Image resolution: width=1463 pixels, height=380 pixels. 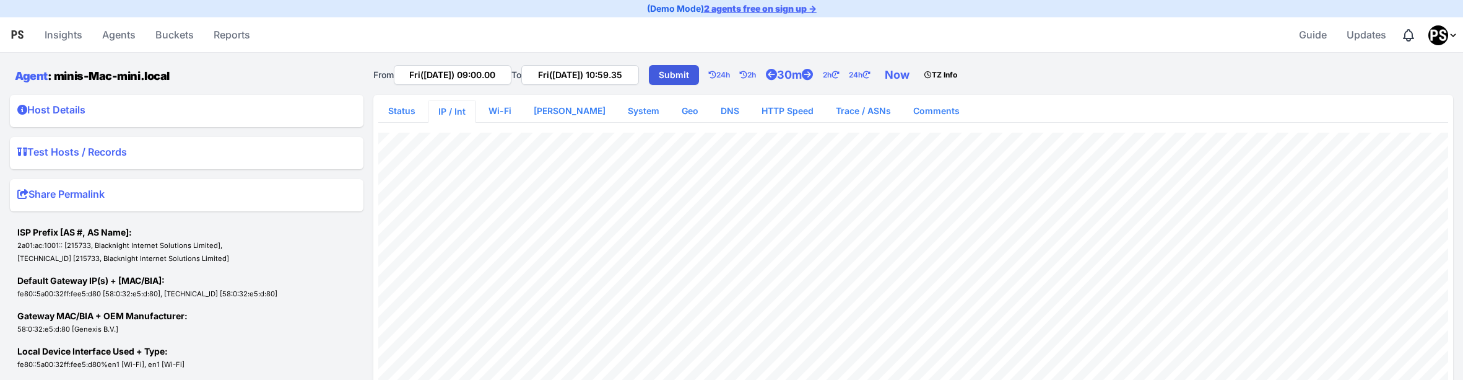 I want to click on h1: : minis-Mac-mini.local, so click(x=96, y=76).